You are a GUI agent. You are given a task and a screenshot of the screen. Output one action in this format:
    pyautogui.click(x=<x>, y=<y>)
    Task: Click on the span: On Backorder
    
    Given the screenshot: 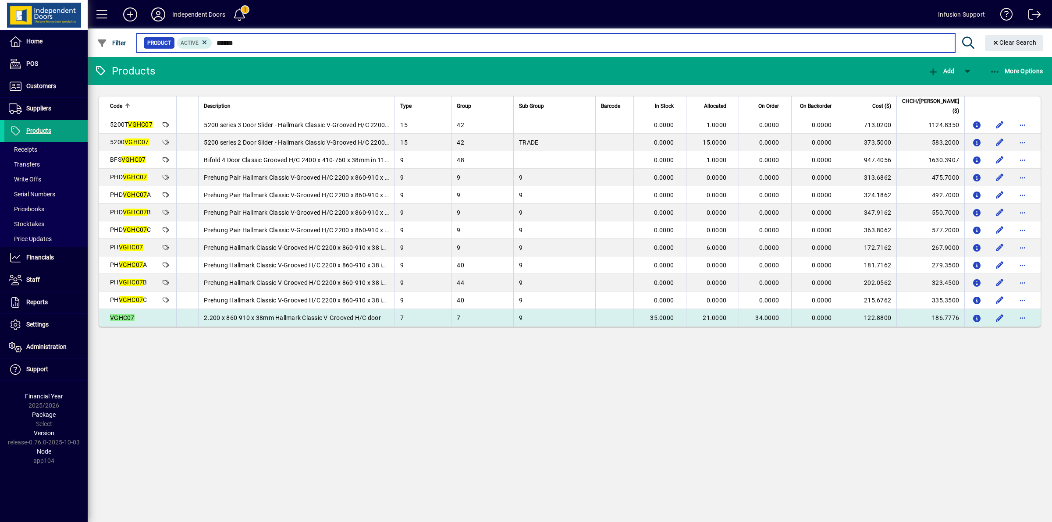 What is the action you would take?
    pyautogui.click(x=816, y=106)
    